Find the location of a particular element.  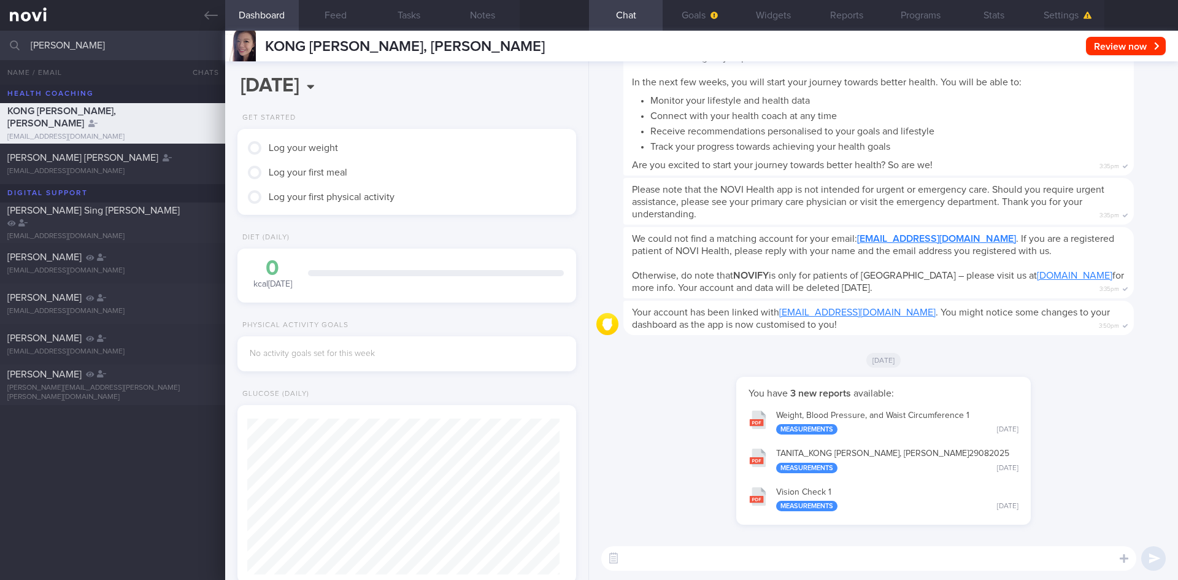

li: Connect with your health coach at any time is located at coordinates (888, 114).